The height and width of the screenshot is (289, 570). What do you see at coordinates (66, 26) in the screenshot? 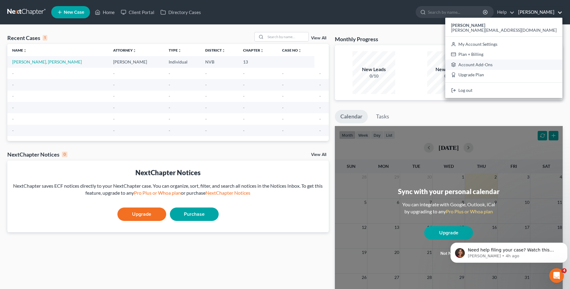
I see `p: Message from Katie, sent 4h ago` at bounding box center [66, 26].